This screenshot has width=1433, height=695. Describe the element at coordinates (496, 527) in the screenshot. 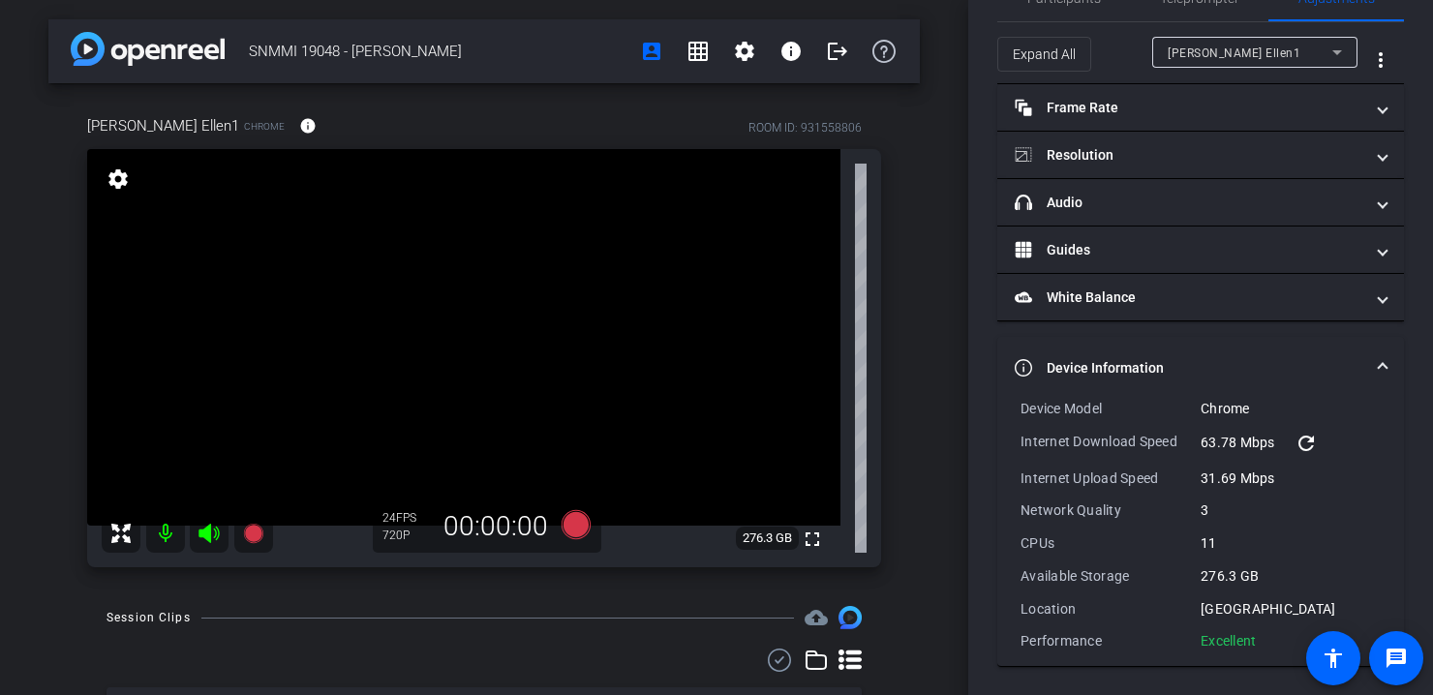

I see `div: 00:00:00` at that location.